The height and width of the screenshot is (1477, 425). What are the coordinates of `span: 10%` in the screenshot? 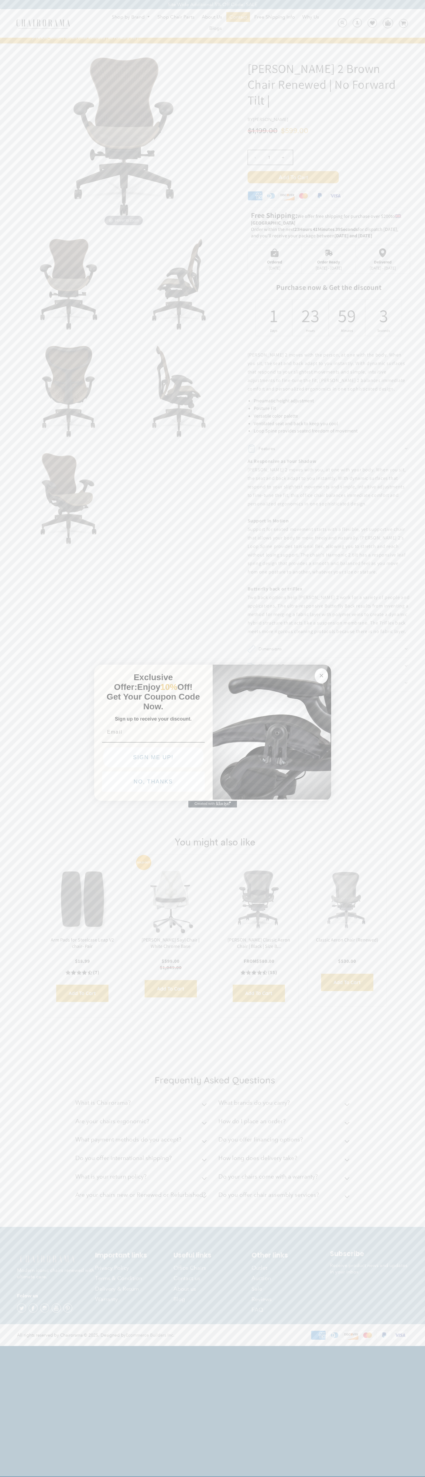 It's located at (169, 687).